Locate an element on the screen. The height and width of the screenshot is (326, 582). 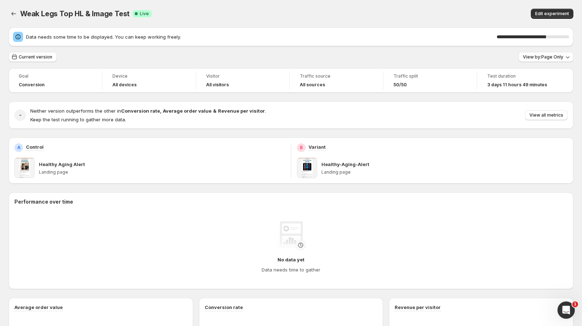
button: Edit experiment is located at coordinates (552, 14).